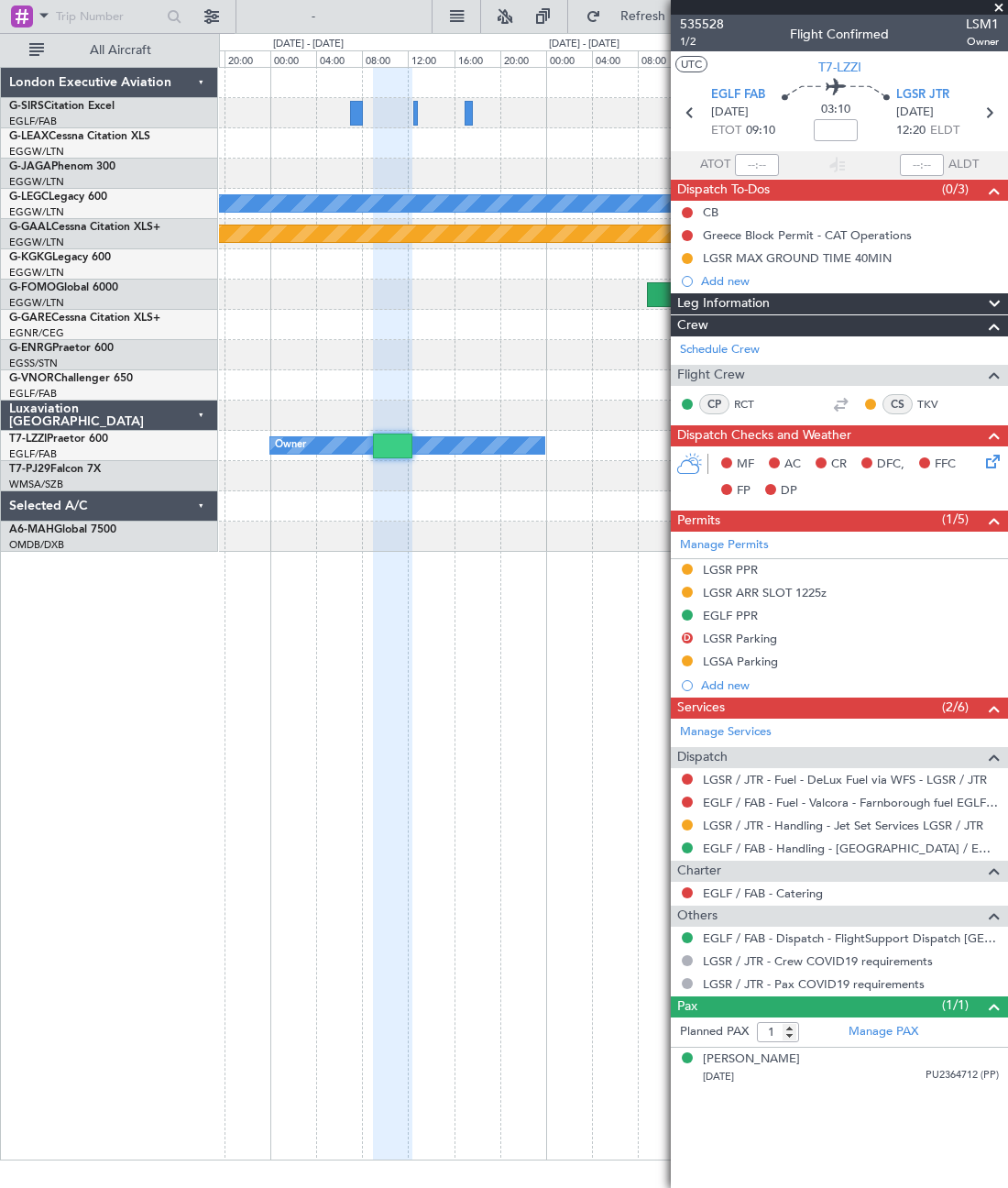  What do you see at coordinates (62, 530) in the screenshot?
I see `a: A6-MAHGlobal 7500` at bounding box center [62, 530].